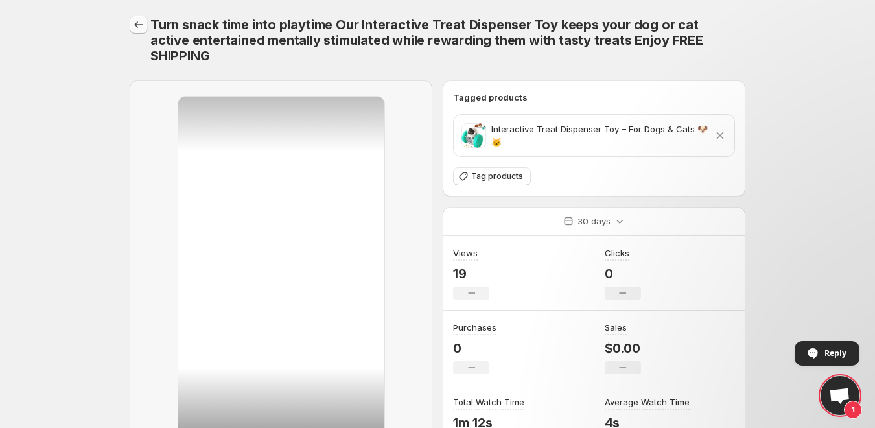  What do you see at coordinates (474, 327) in the screenshot?
I see `h3: Purchases` at bounding box center [474, 327].